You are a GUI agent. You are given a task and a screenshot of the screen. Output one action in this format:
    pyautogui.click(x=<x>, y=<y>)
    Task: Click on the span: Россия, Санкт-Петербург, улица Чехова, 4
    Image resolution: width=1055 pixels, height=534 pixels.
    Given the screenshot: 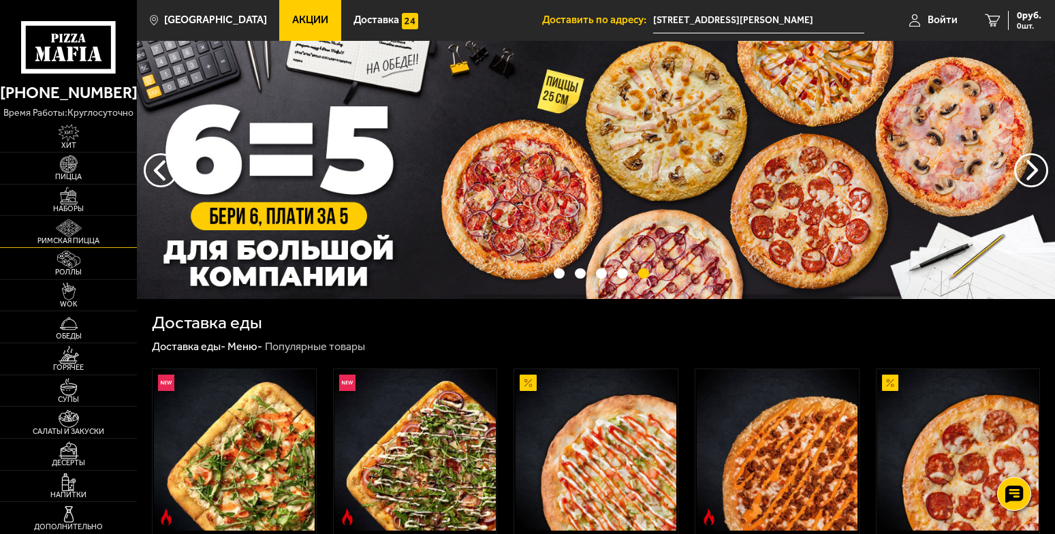 What is the action you would take?
    pyautogui.click(x=759, y=20)
    